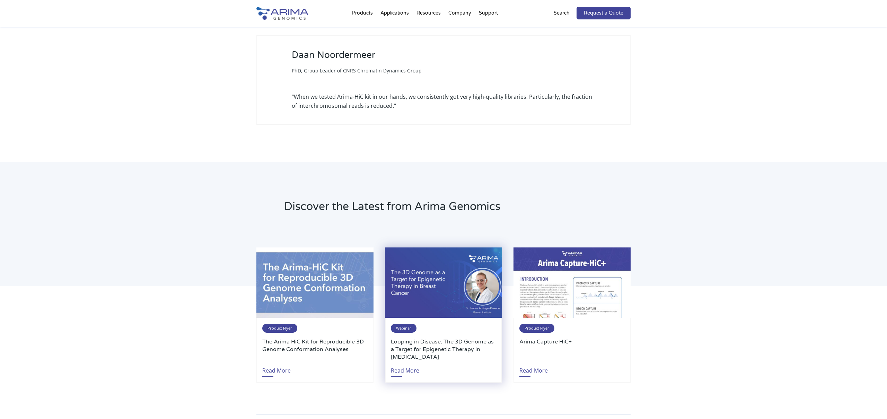 This screenshot has width=887, height=419. Describe the element at coordinates (315, 349) in the screenshot. I see `h3: The Arima HiC Kit for Reproducible 3D Genome Conformation Analyses` at that location.